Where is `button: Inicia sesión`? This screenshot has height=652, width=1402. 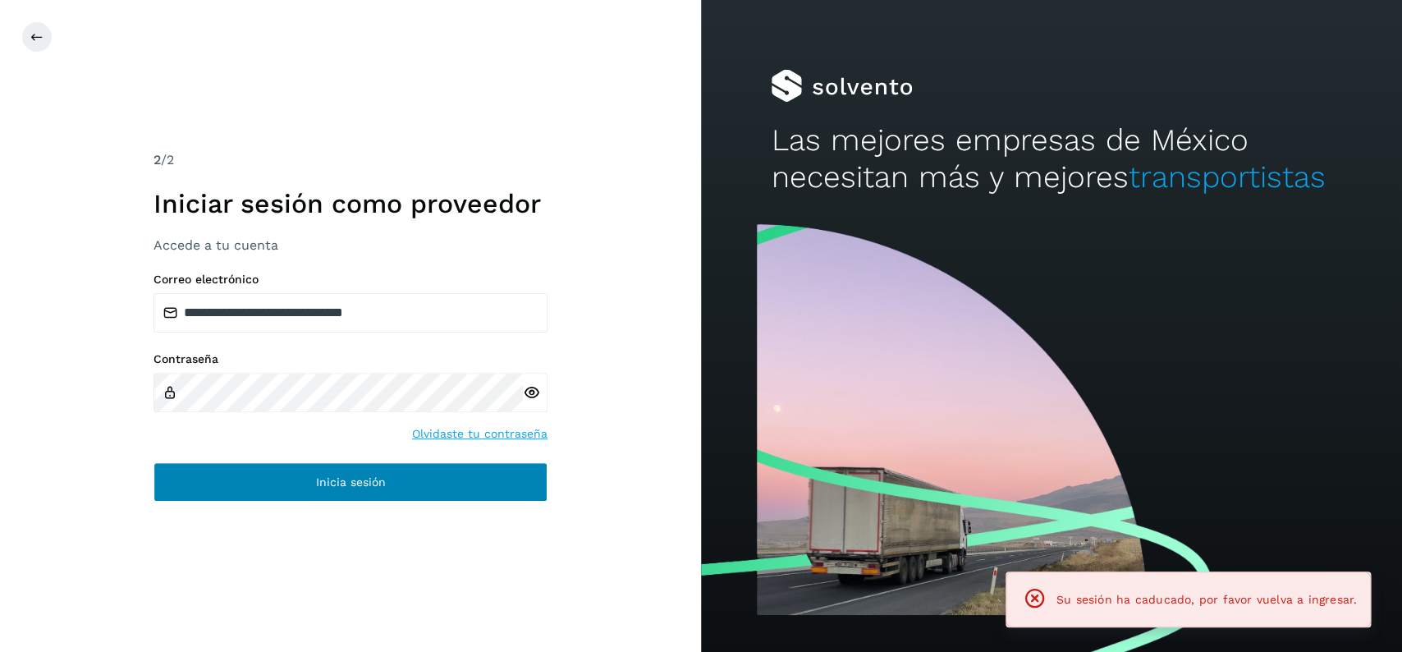 button: Inicia sesión is located at coordinates (350, 482).